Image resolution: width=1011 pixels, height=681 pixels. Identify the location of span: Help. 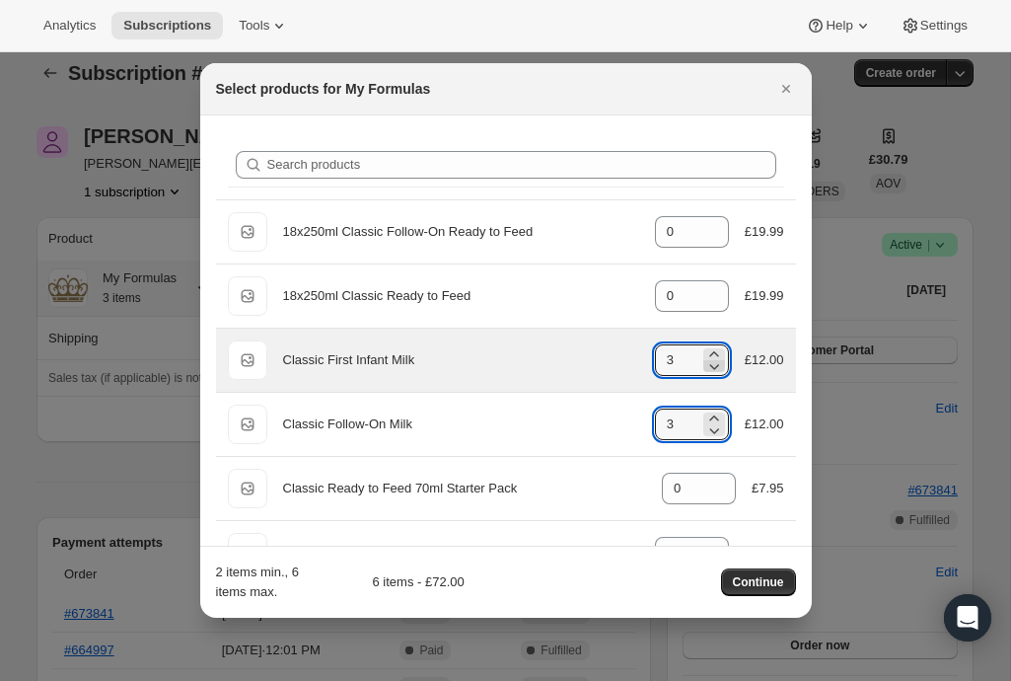
(838, 26).